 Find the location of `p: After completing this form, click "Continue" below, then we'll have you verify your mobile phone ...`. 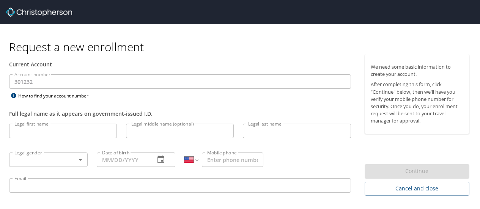

p: After completing this form, click "Continue" below, then we'll have you verify your mobile phone ... is located at coordinates (417, 102).